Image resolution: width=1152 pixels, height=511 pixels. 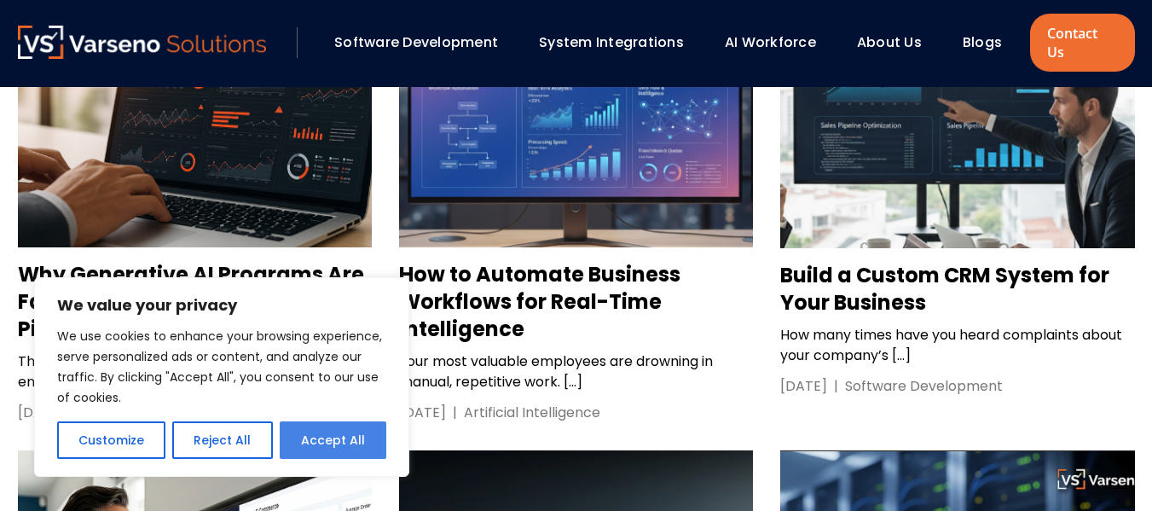 What do you see at coordinates (956, 289) in the screenshot?
I see `h3: Build a Custom CRM System for Your Business` at bounding box center [956, 289].